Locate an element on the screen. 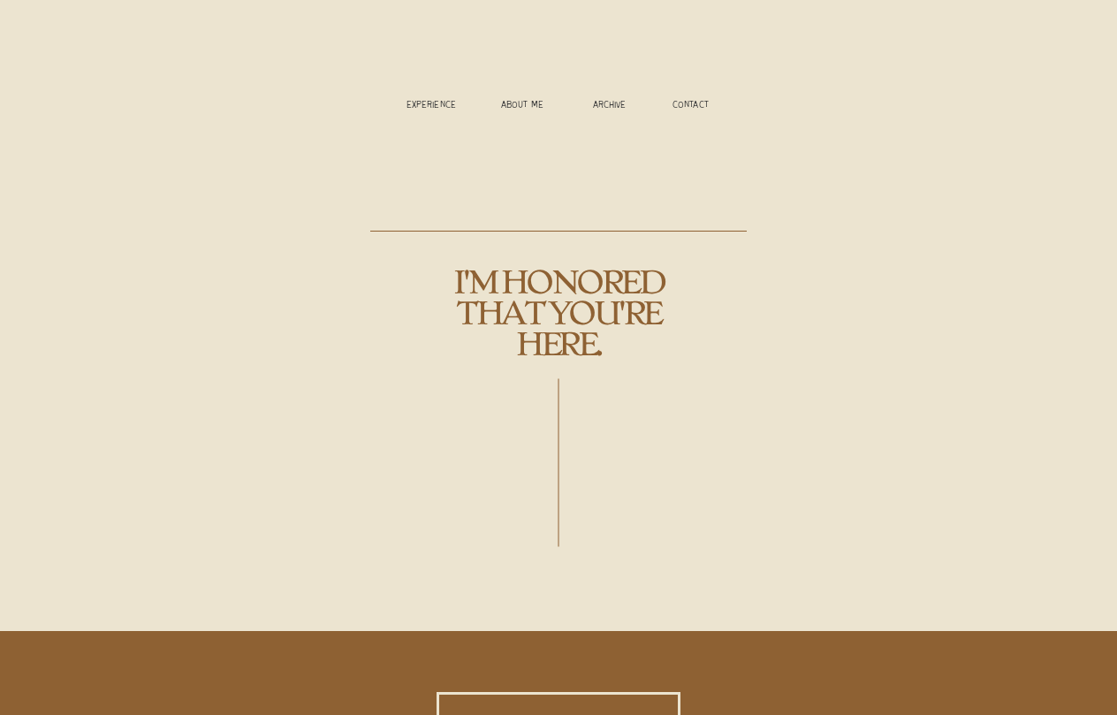 This screenshot has width=1117, height=715. h3: ABOUT ME is located at coordinates (522, 106).